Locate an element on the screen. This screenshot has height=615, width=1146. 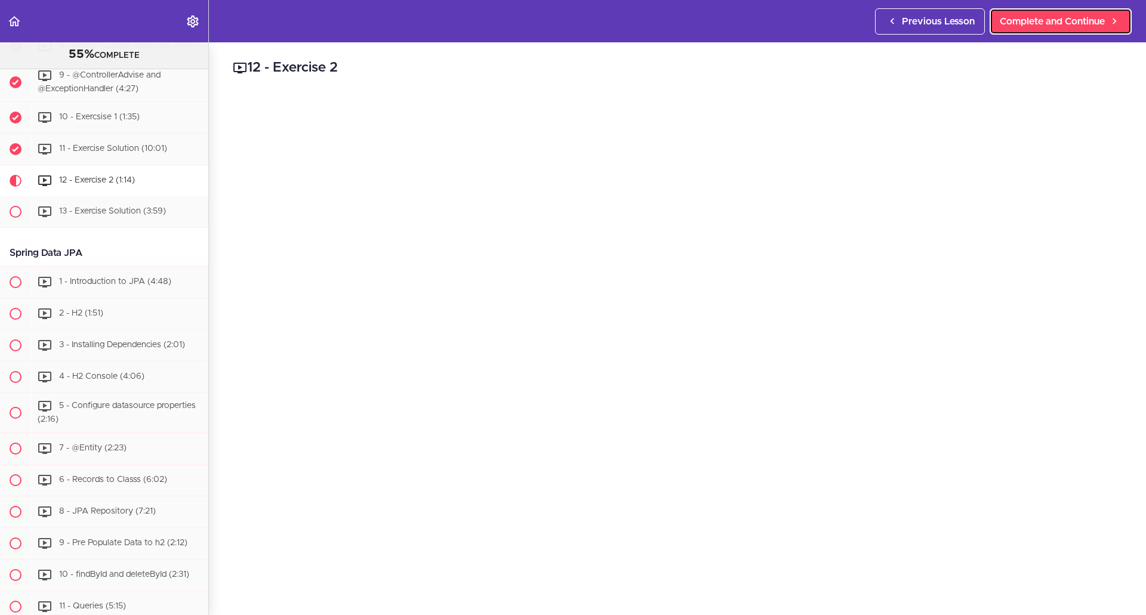
span: 1 - Introduction to JPA (4:48) is located at coordinates (115, 282).